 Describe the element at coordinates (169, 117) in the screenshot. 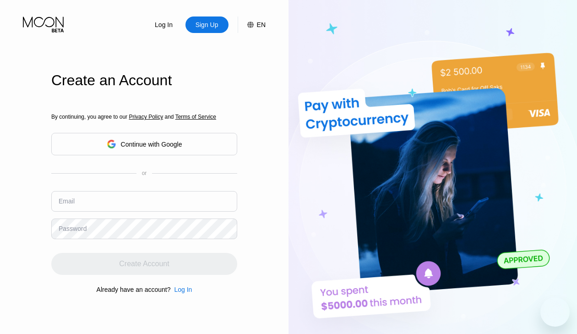

I see `span: and` at that location.